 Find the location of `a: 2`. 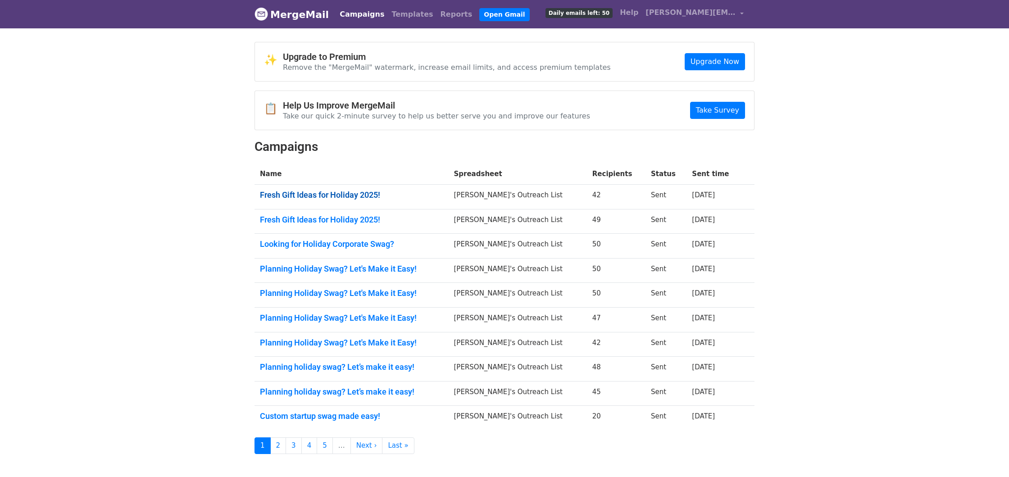

a: 2 is located at coordinates (278, 445).